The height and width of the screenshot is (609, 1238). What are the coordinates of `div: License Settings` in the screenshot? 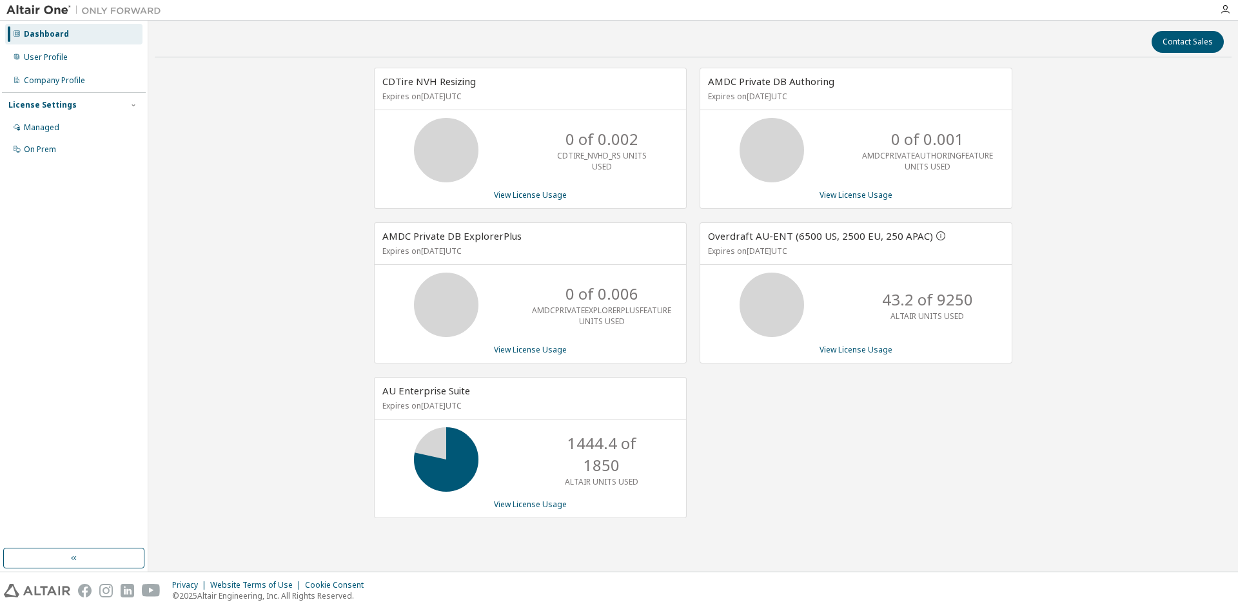 It's located at (43, 105).